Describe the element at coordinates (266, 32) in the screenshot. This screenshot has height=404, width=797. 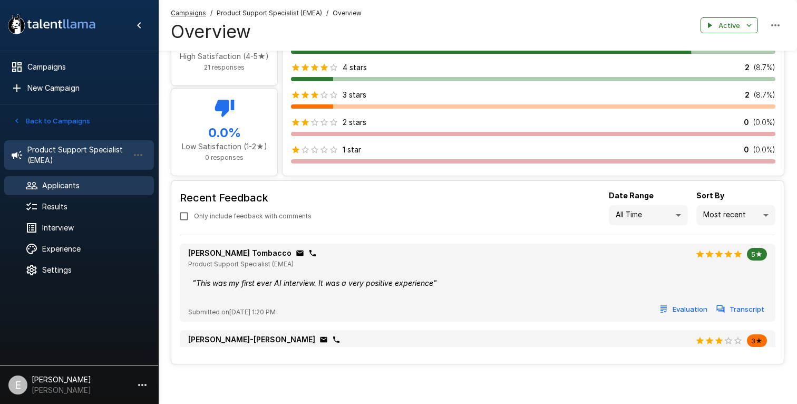
I see `h4: Overview` at that location.